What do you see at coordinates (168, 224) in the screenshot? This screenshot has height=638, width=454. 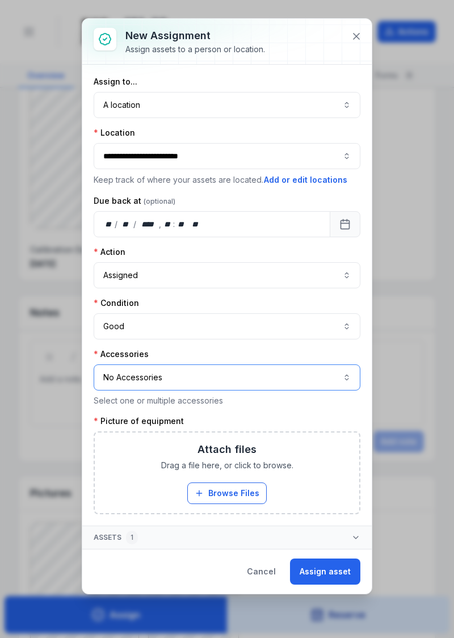 I see `div: hour,` at bounding box center [168, 224].